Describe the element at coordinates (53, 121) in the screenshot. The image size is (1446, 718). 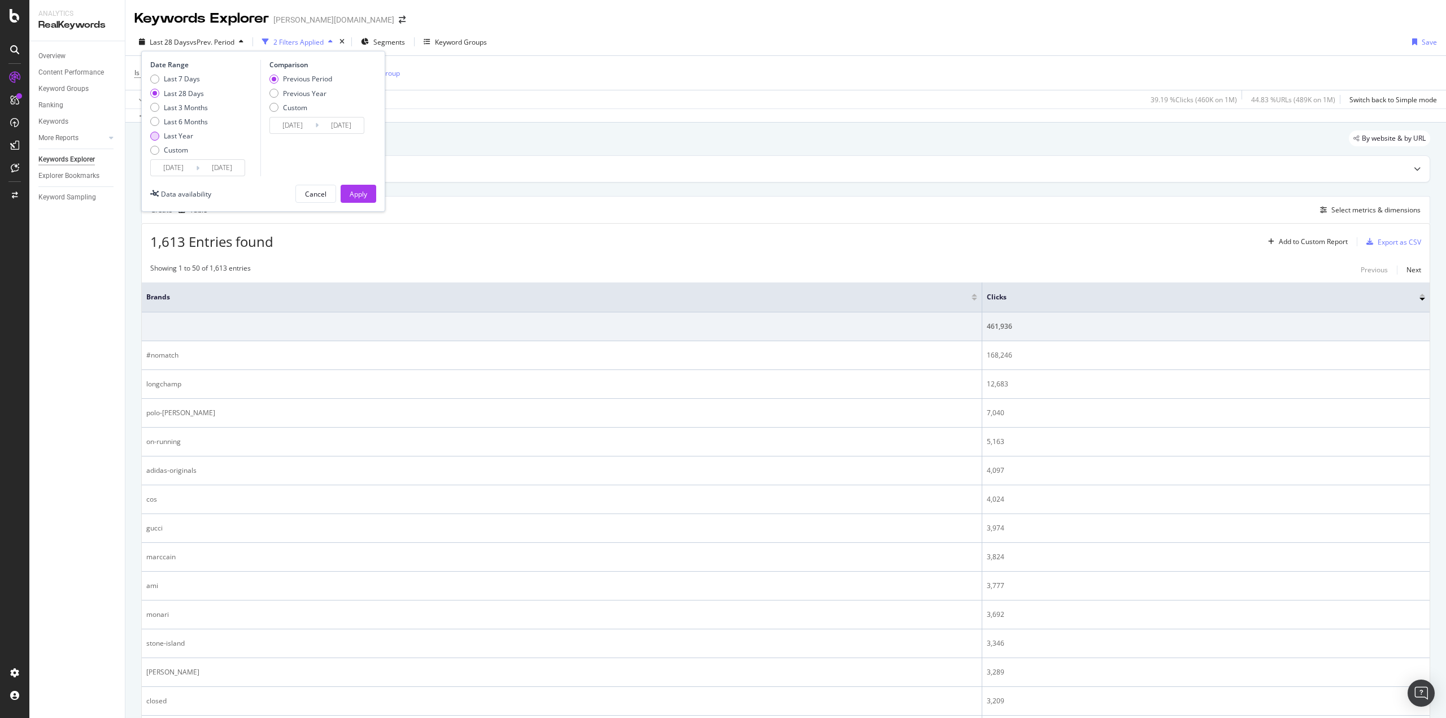
I see `div: Keywords` at that location.